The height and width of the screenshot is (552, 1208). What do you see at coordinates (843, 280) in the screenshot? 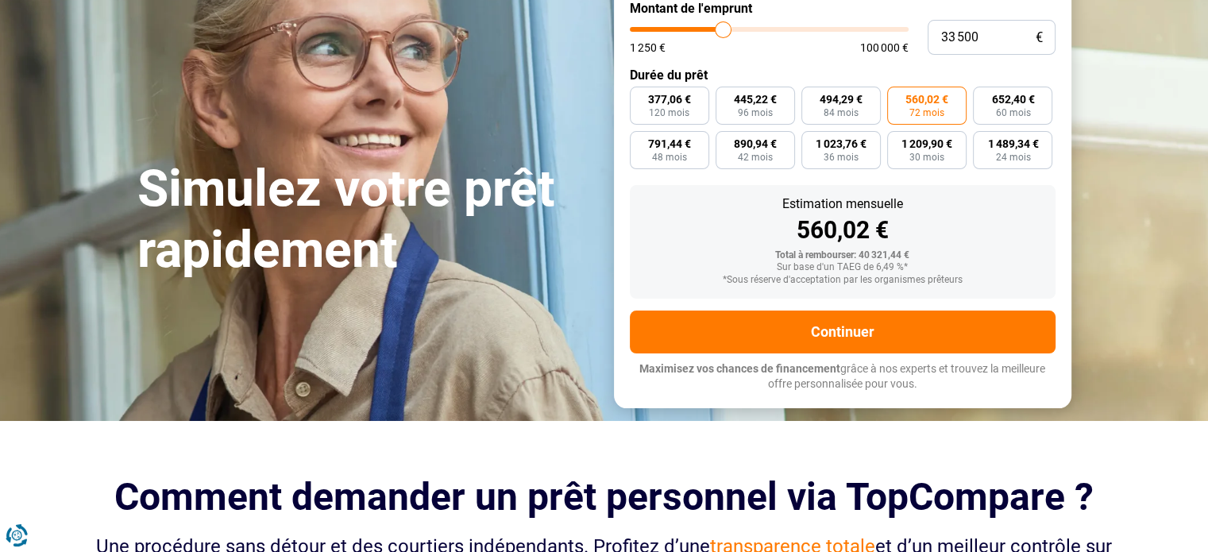
I see `div: *Sous réserve d'acceptation par les organismes prêteurs` at bounding box center [843, 280].